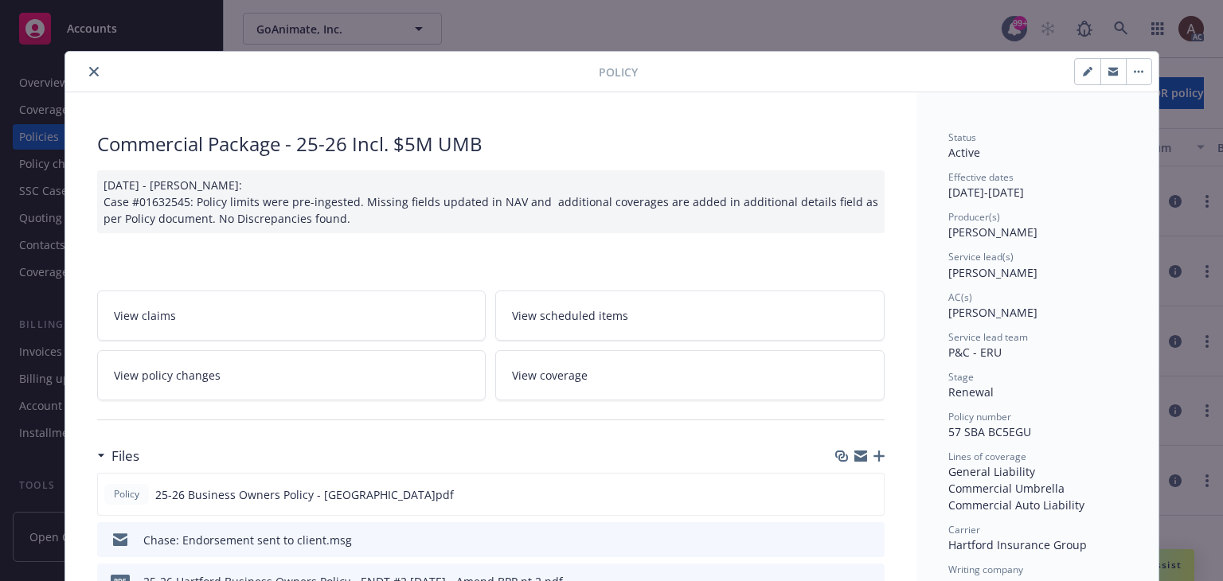  What do you see at coordinates (965, 152) in the screenshot?
I see `span: Active` at bounding box center [965, 152].